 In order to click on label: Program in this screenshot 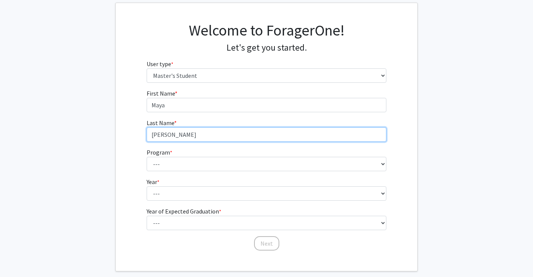, I will do `click(160, 152)`.